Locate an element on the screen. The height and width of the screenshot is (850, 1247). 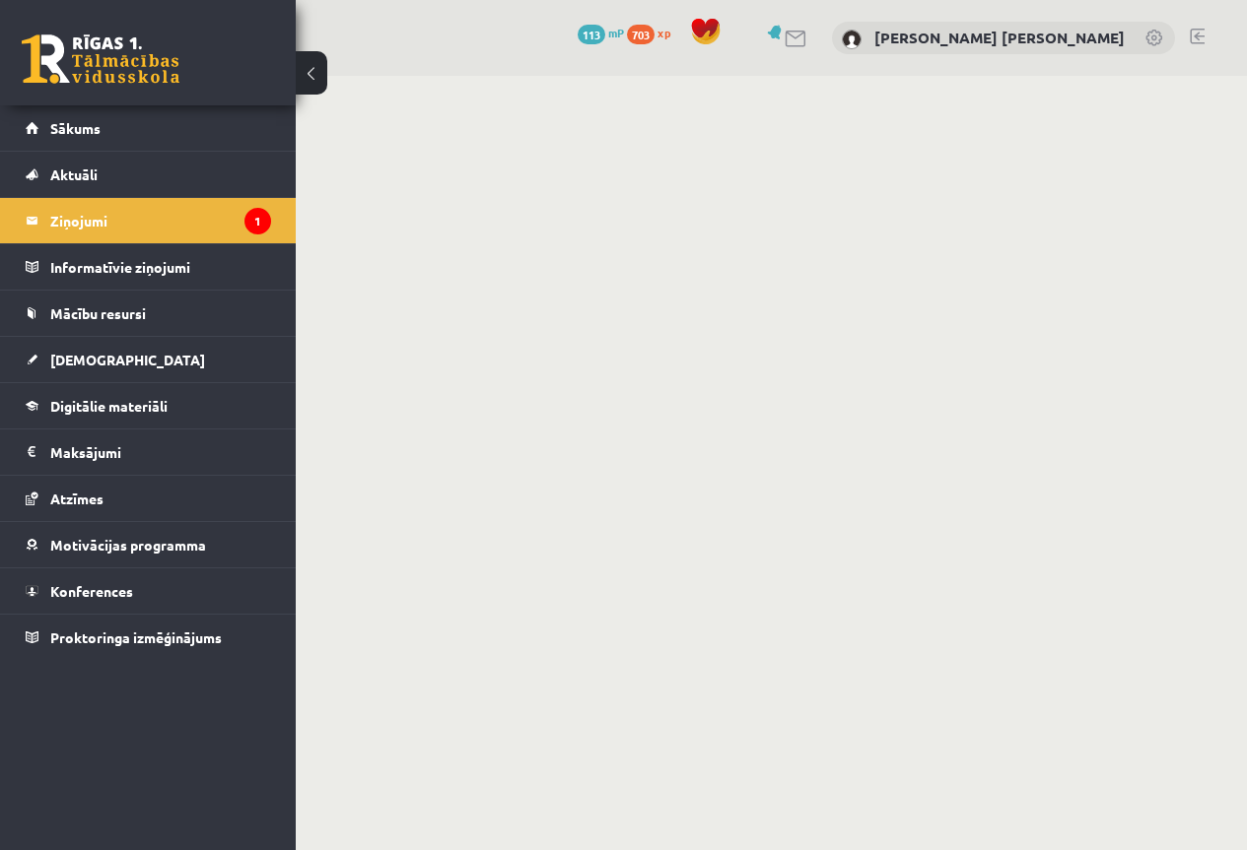
span: Mācību resursi is located at coordinates (98, 313).